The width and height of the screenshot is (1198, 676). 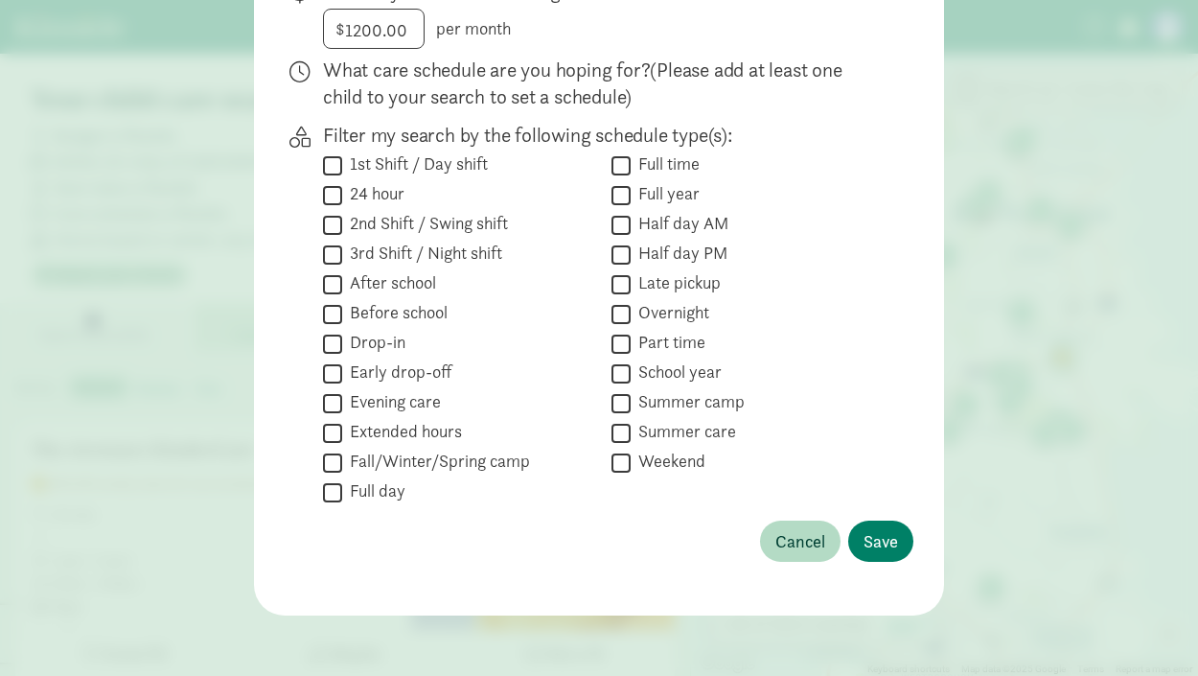 What do you see at coordinates (800, 540) in the screenshot?
I see `span: Cancel` at bounding box center [800, 540].